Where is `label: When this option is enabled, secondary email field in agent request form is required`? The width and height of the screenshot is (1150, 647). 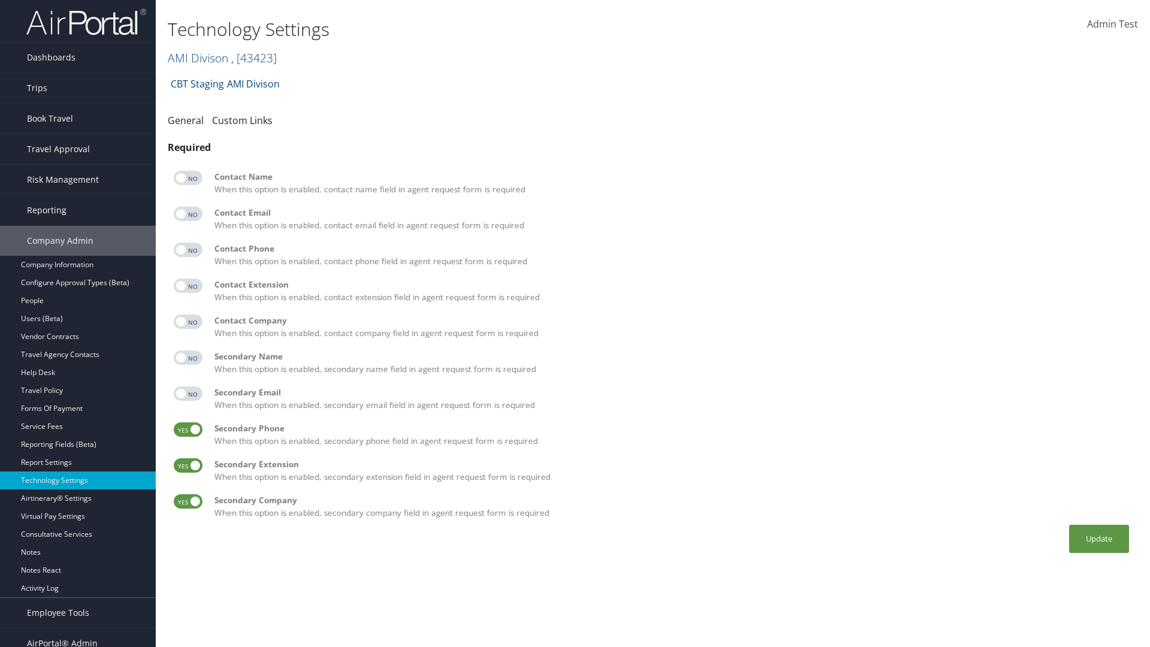
label: When this option is enabled, secondary email field in agent request form is required is located at coordinates (673, 398).